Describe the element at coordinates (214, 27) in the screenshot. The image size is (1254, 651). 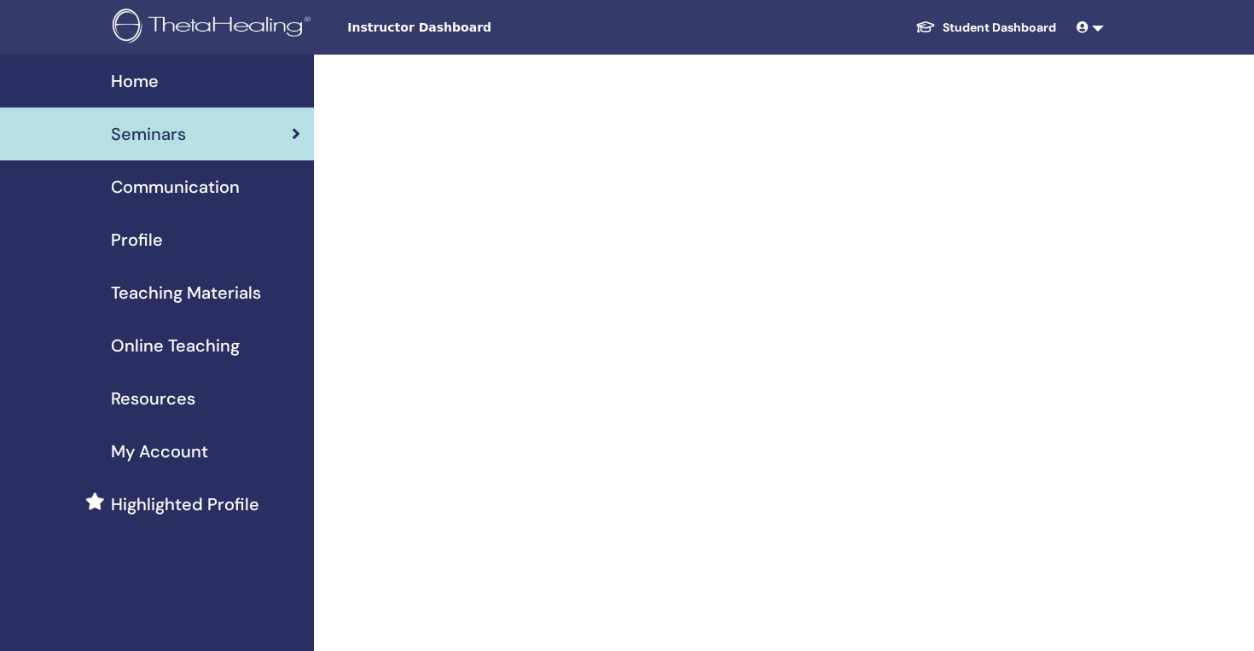
I see `img: logo.png` at that location.